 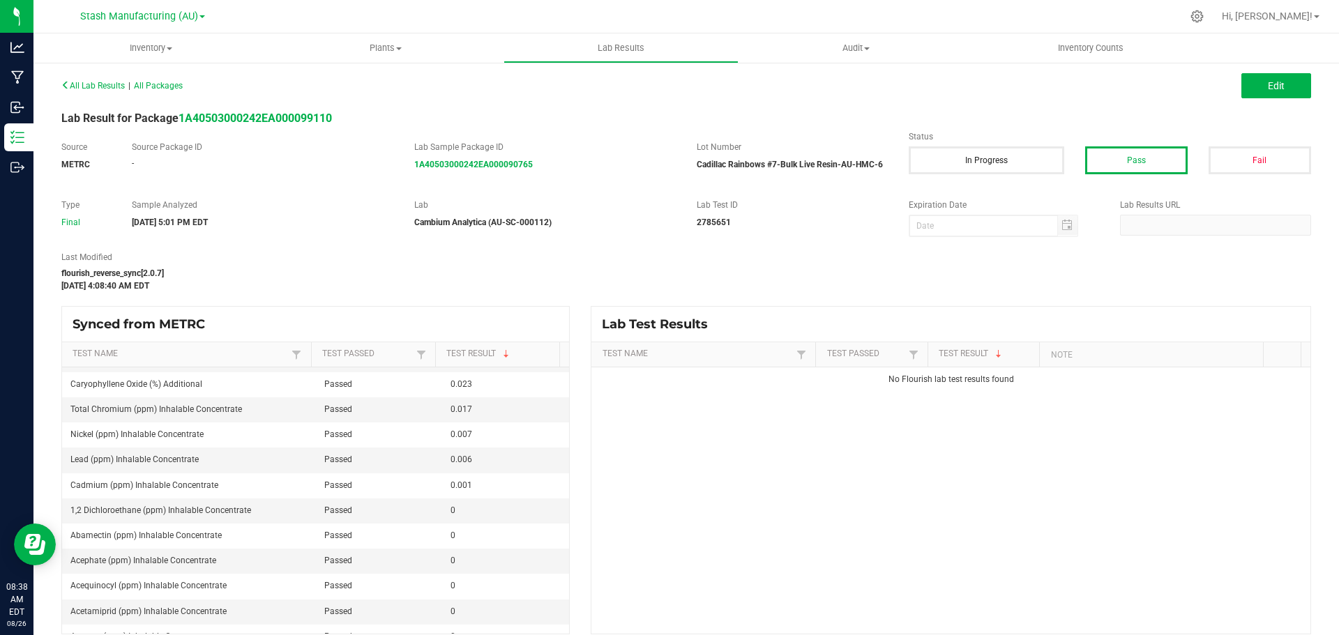 What do you see at coordinates (262, 205) in the screenshot?
I see `label: Sample Analyzed` at bounding box center [262, 205].